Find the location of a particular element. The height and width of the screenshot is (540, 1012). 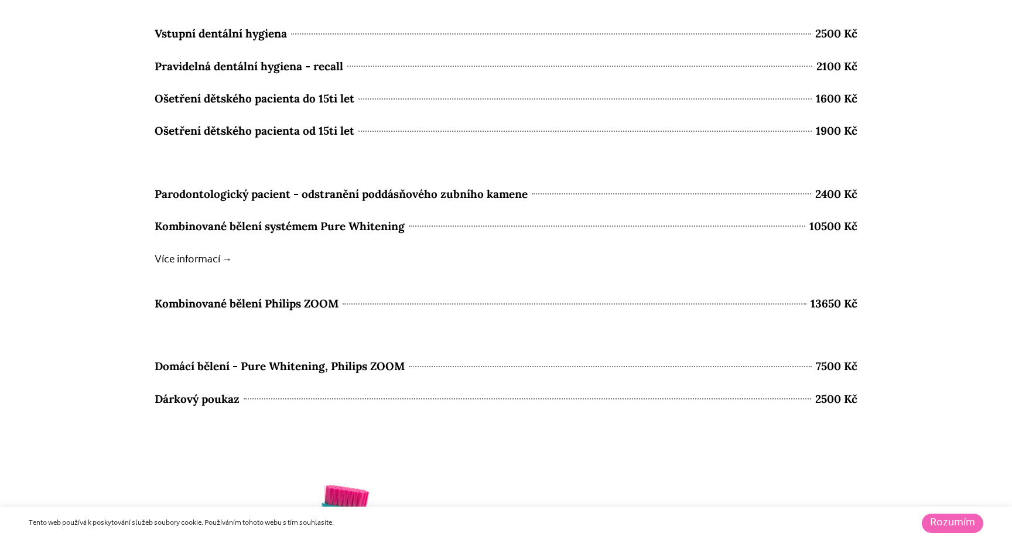

span: 7500 Kč is located at coordinates (836, 366).